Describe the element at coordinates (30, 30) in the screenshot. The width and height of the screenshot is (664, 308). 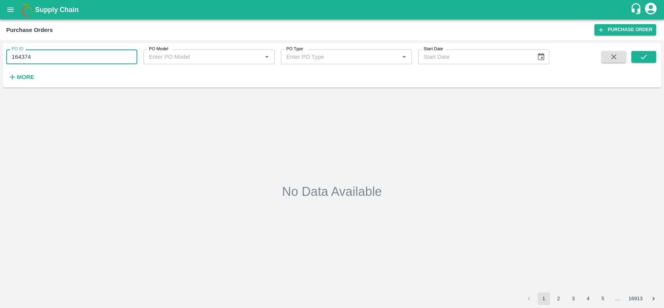
I see `div: Purchase Orders` at that location.